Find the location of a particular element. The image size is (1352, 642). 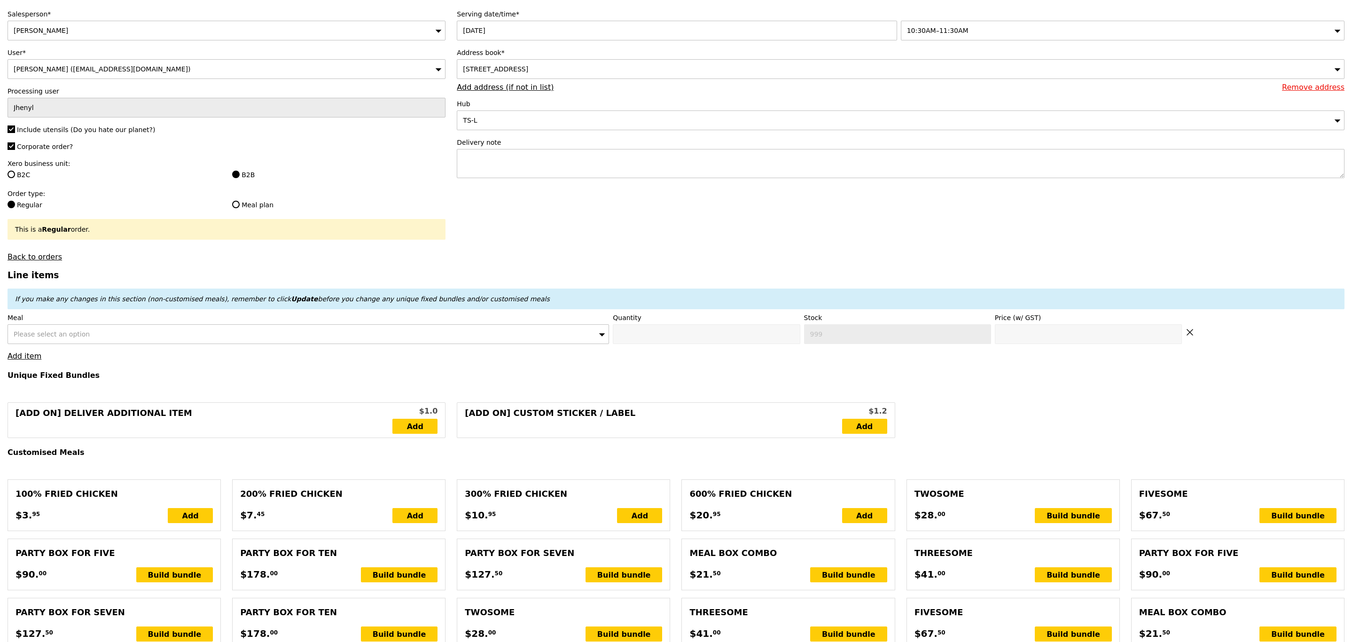

h4: Customised Meals is located at coordinates (676, 452).